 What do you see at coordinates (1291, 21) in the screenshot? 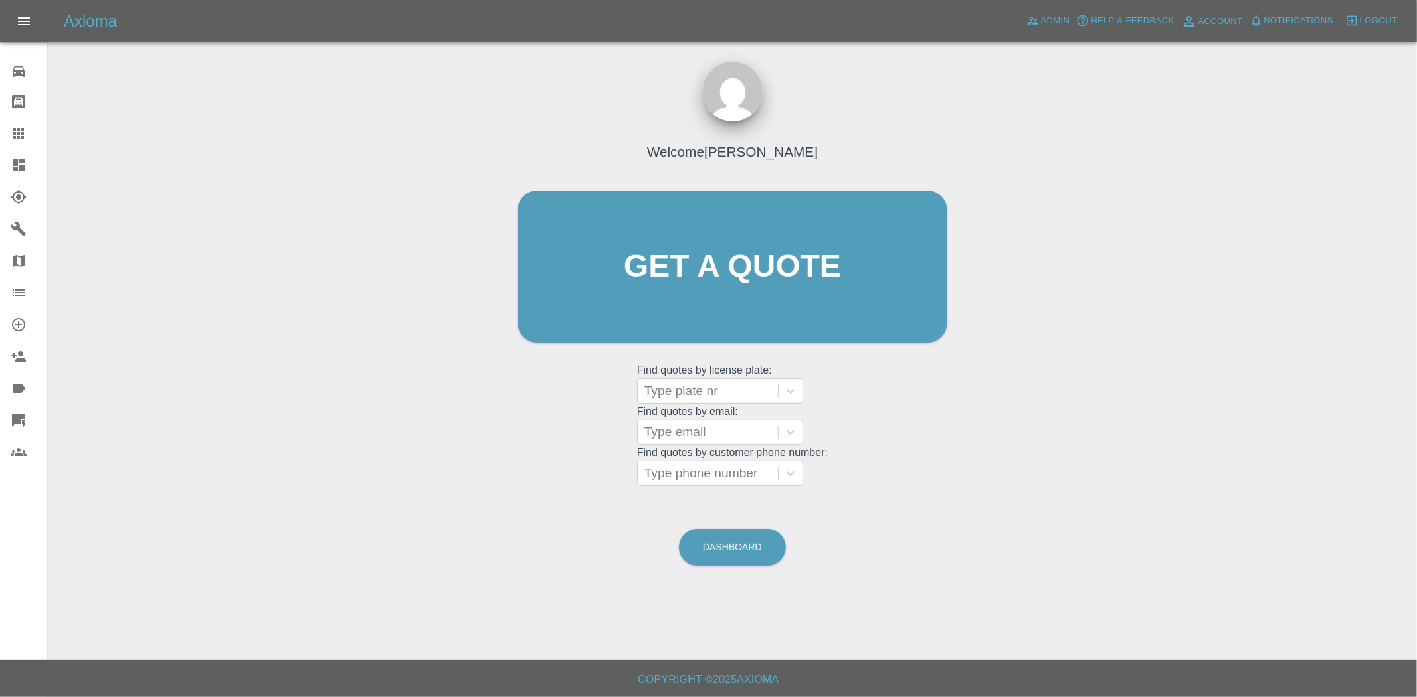
I see `button: Notifications` at bounding box center [1291, 21].